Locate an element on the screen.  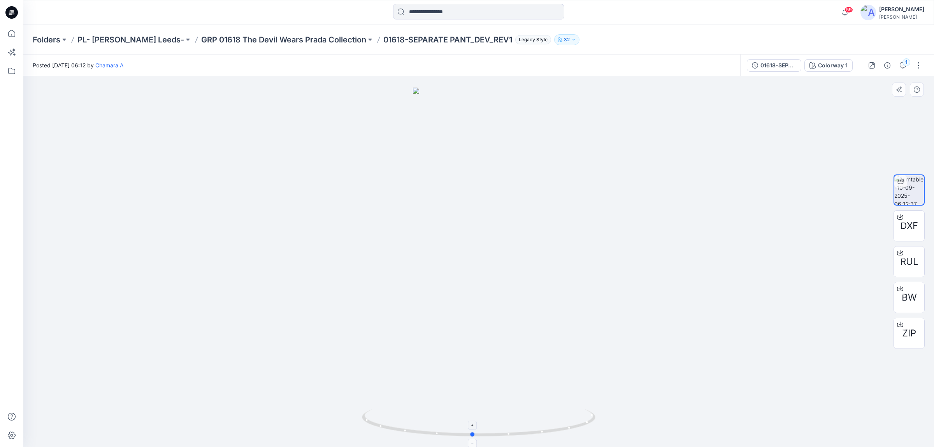
a: GRP 01618 The Devil Wears Prada Collection is located at coordinates (284, 40).